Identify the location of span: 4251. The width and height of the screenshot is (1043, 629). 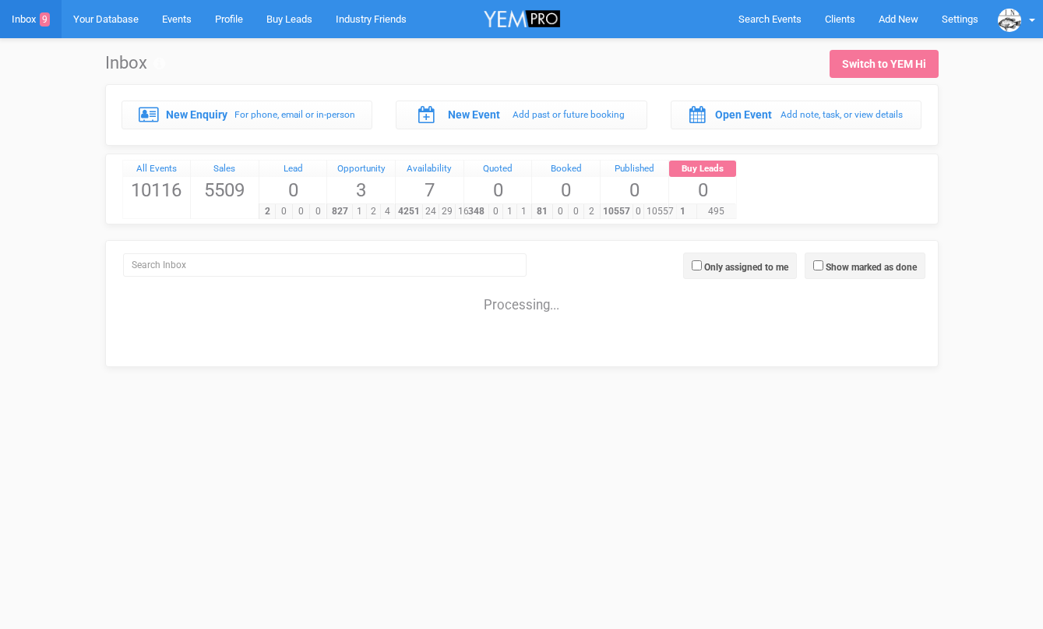
(409, 211).